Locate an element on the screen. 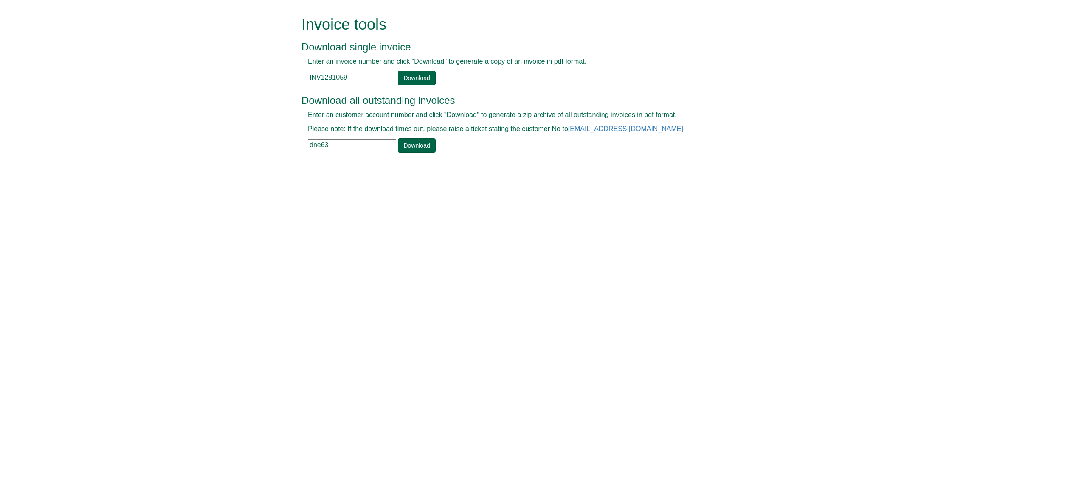 Image resolution: width=1087 pixels, height=503 pixels. p: Please note: If the download times out, please raise a ticket stating the customer No to . is located at coordinates (534, 129).